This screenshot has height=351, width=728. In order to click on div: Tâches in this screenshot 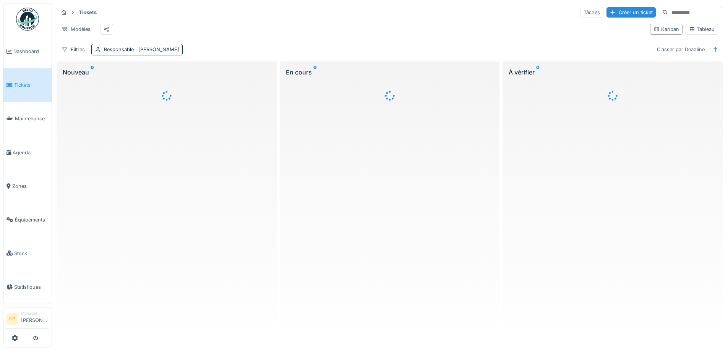, I will do `click(591, 12)`.